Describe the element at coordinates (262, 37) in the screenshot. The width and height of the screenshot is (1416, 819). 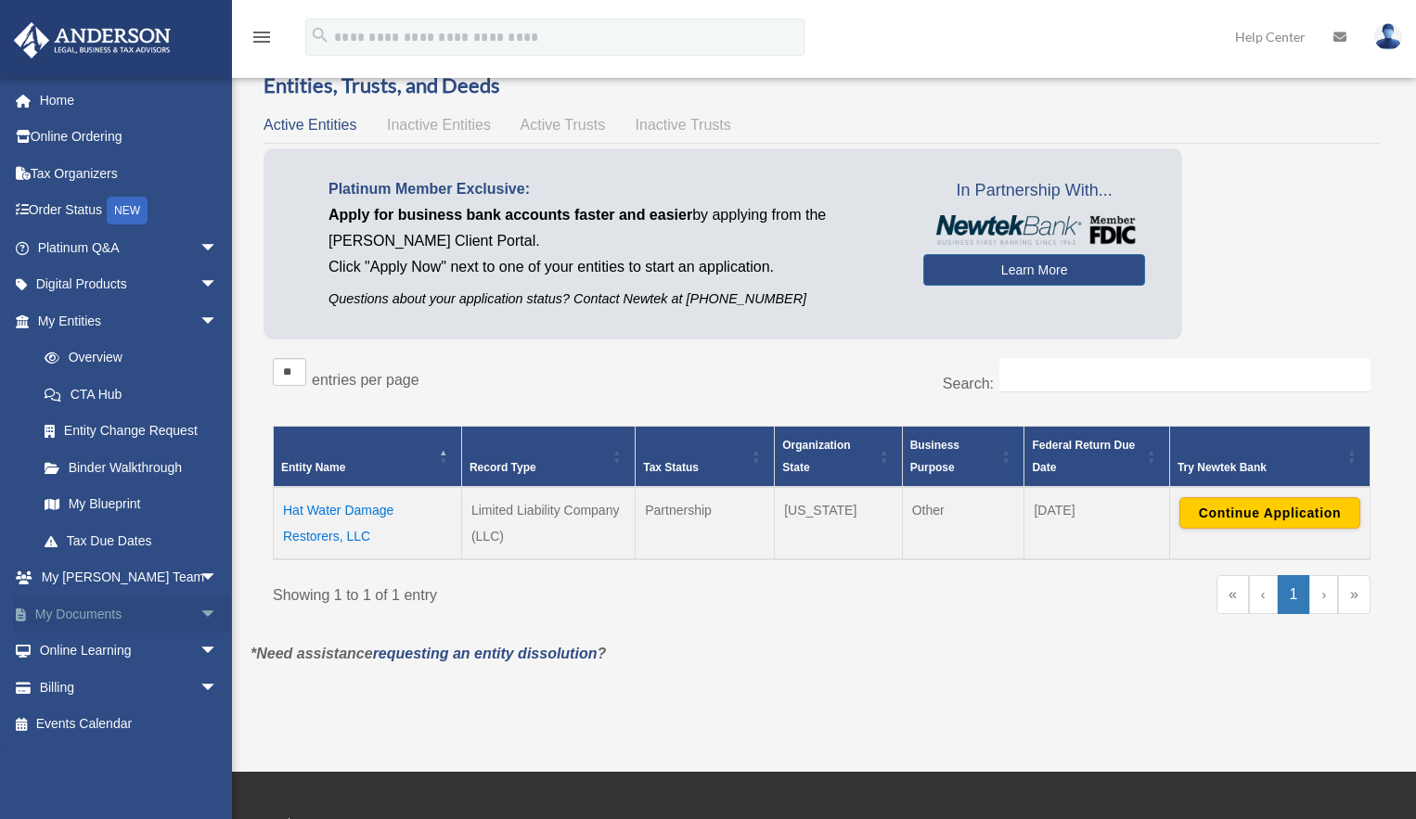
I see `i: menu` at that location.